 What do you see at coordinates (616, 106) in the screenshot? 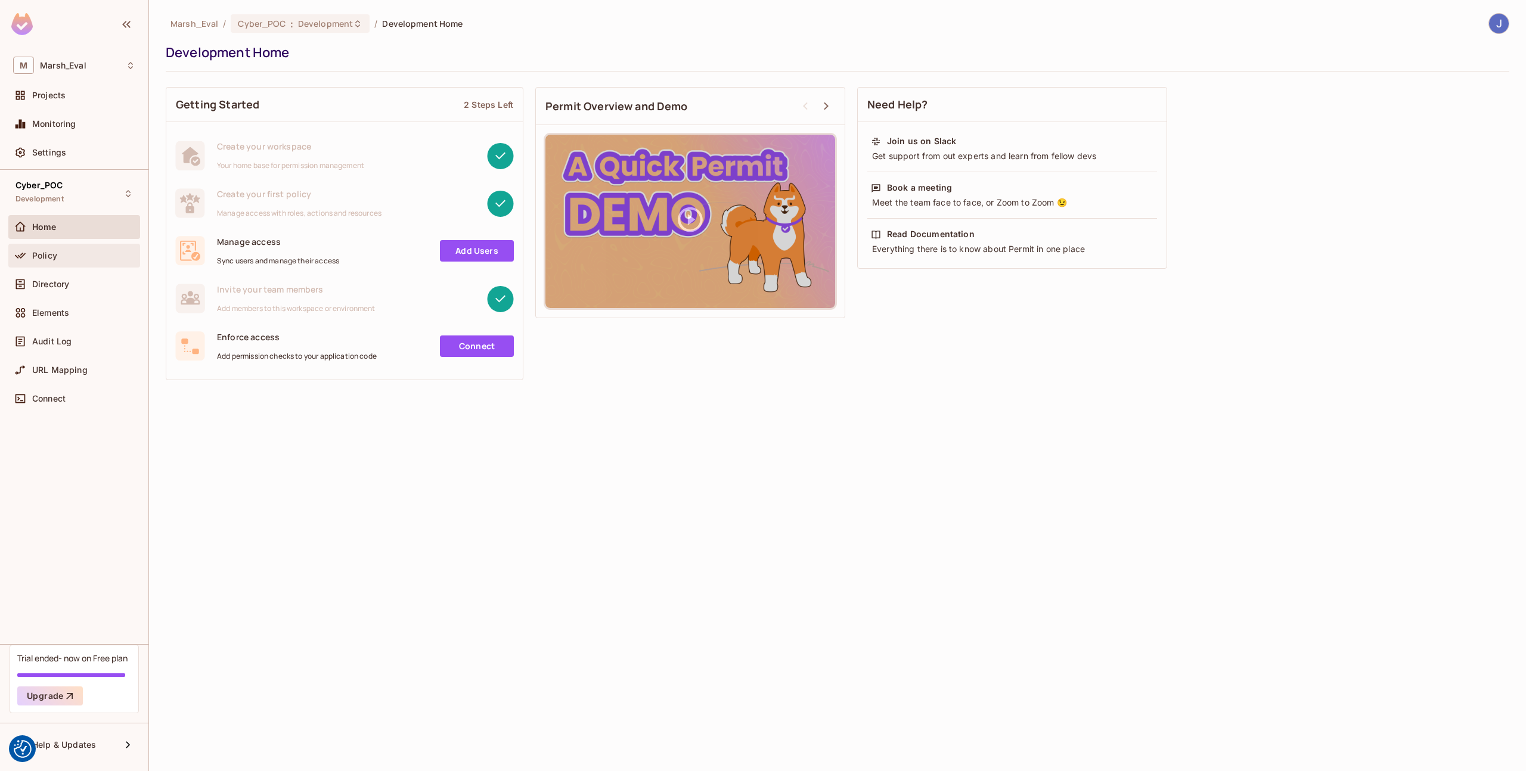
I see `span: Permit Overview and Demo` at bounding box center [616, 106].